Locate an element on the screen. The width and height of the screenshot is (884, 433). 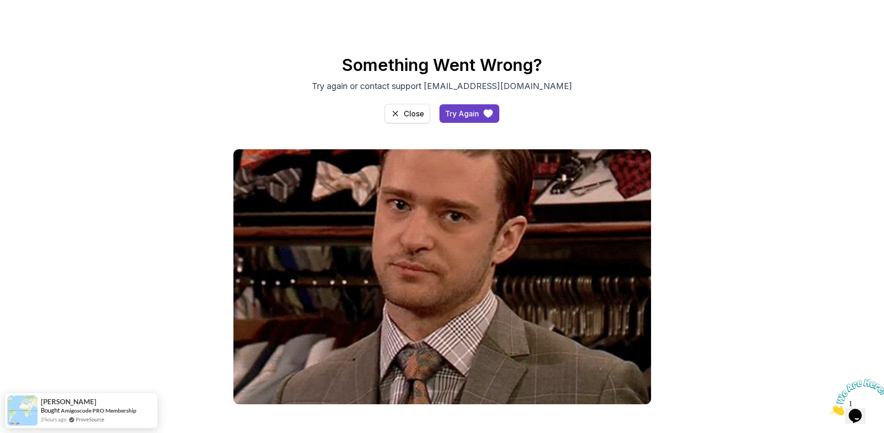
span: Bought is located at coordinates (50, 411).